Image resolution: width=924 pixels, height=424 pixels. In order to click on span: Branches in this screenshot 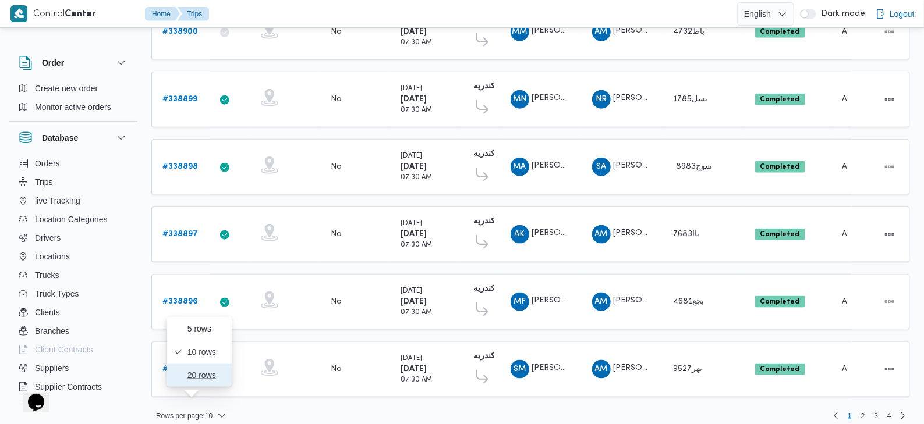, I will do `click(52, 331)`.